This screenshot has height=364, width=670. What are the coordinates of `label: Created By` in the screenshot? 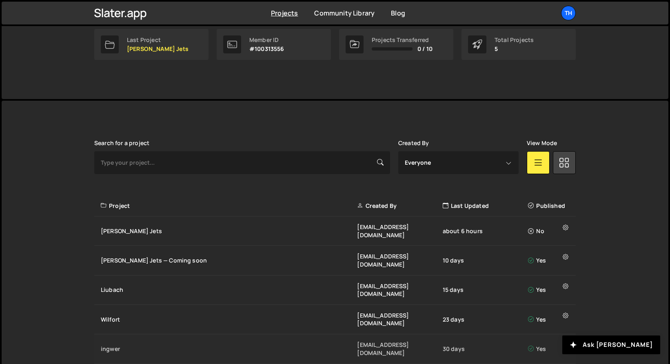 It's located at (414, 143).